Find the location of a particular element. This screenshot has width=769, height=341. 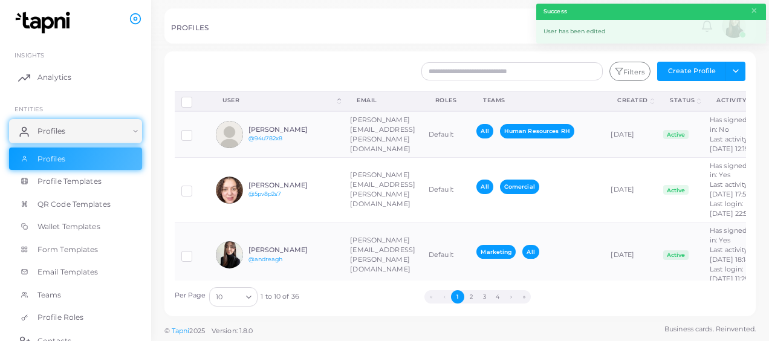

span: Profile Roles is located at coordinates (60, 317).